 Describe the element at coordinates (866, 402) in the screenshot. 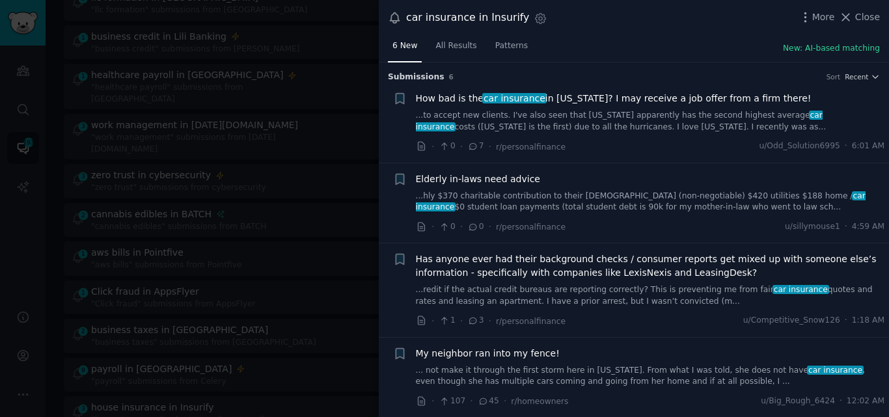

I see `span: 12:02 AM` at that location.